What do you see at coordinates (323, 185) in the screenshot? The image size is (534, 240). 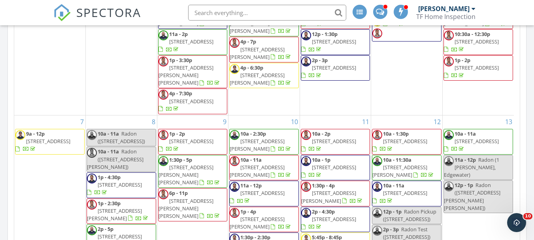 I see `span: 1:30p - 4p` at bounding box center [323, 185].